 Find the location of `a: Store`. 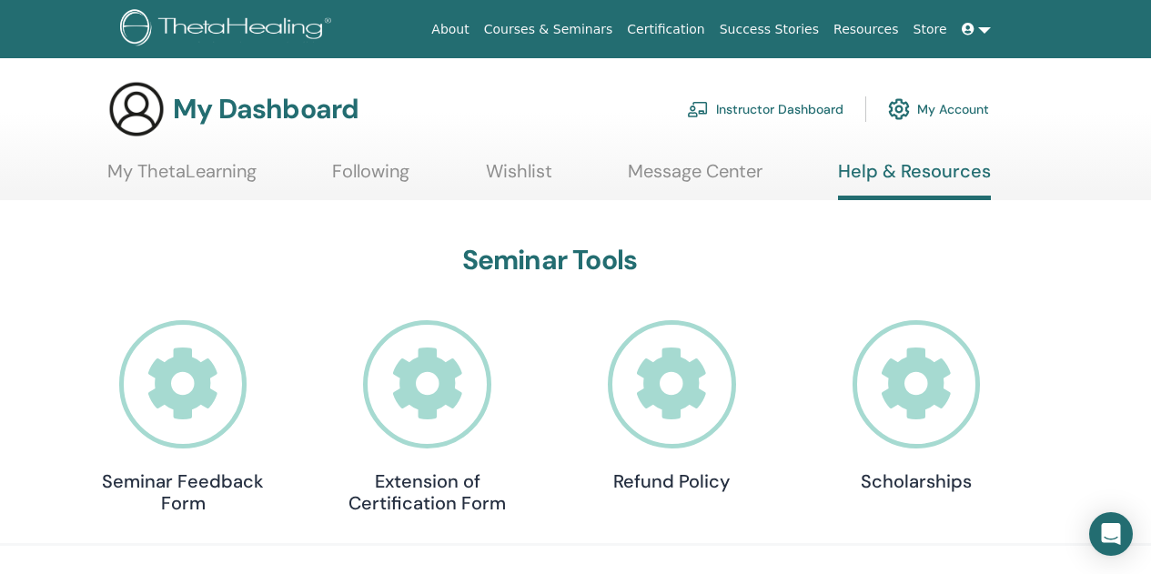

a: Store is located at coordinates (930, 29).